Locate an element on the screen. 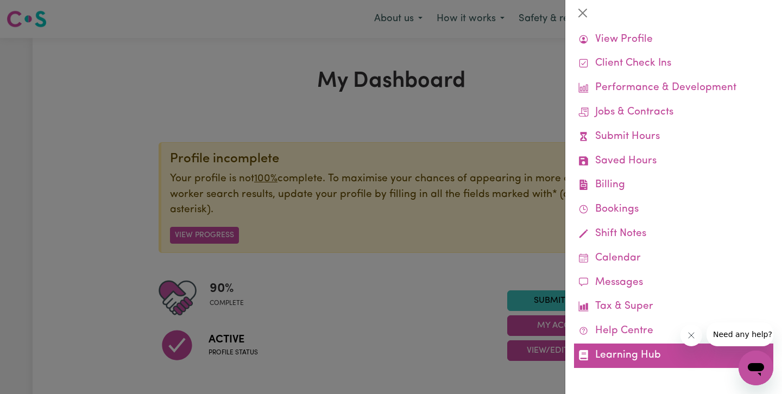  span: Need any help? is located at coordinates (36, 12).